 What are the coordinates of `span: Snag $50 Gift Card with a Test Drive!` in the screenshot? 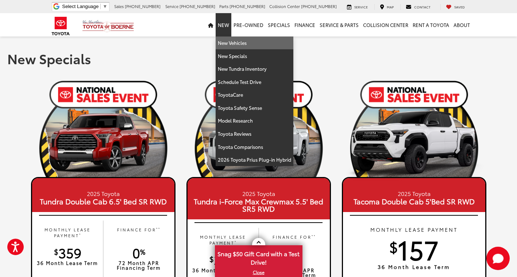 It's located at (259, 257).